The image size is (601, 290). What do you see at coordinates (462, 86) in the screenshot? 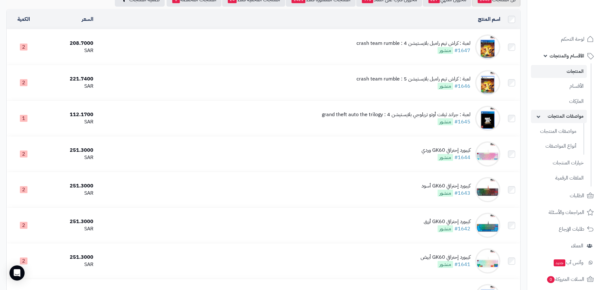
I see `a: #1646` at bounding box center [462, 86].